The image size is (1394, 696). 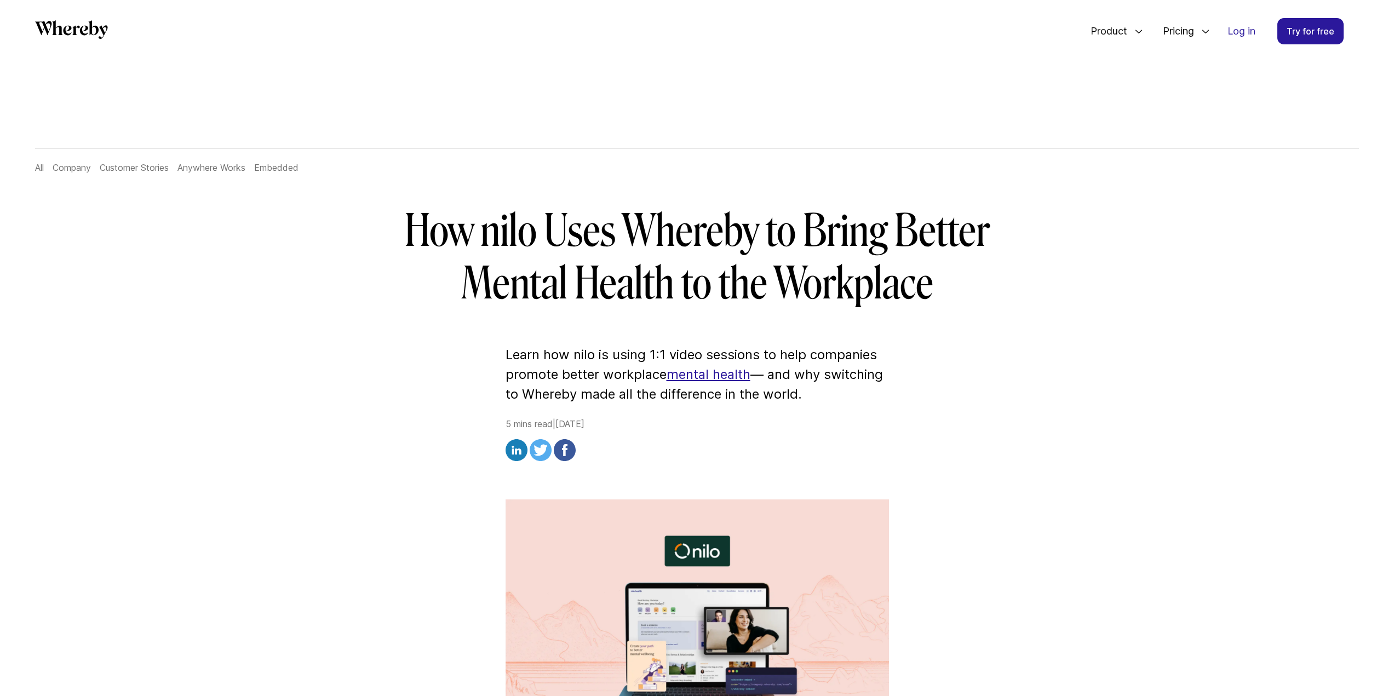 What do you see at coordinates (697, 375) in the screenshot?
I see `p: Learn how nilo is using 1:1 video sessions to help companies promote better workplace — and why s...` at bounding box center [697, 375].